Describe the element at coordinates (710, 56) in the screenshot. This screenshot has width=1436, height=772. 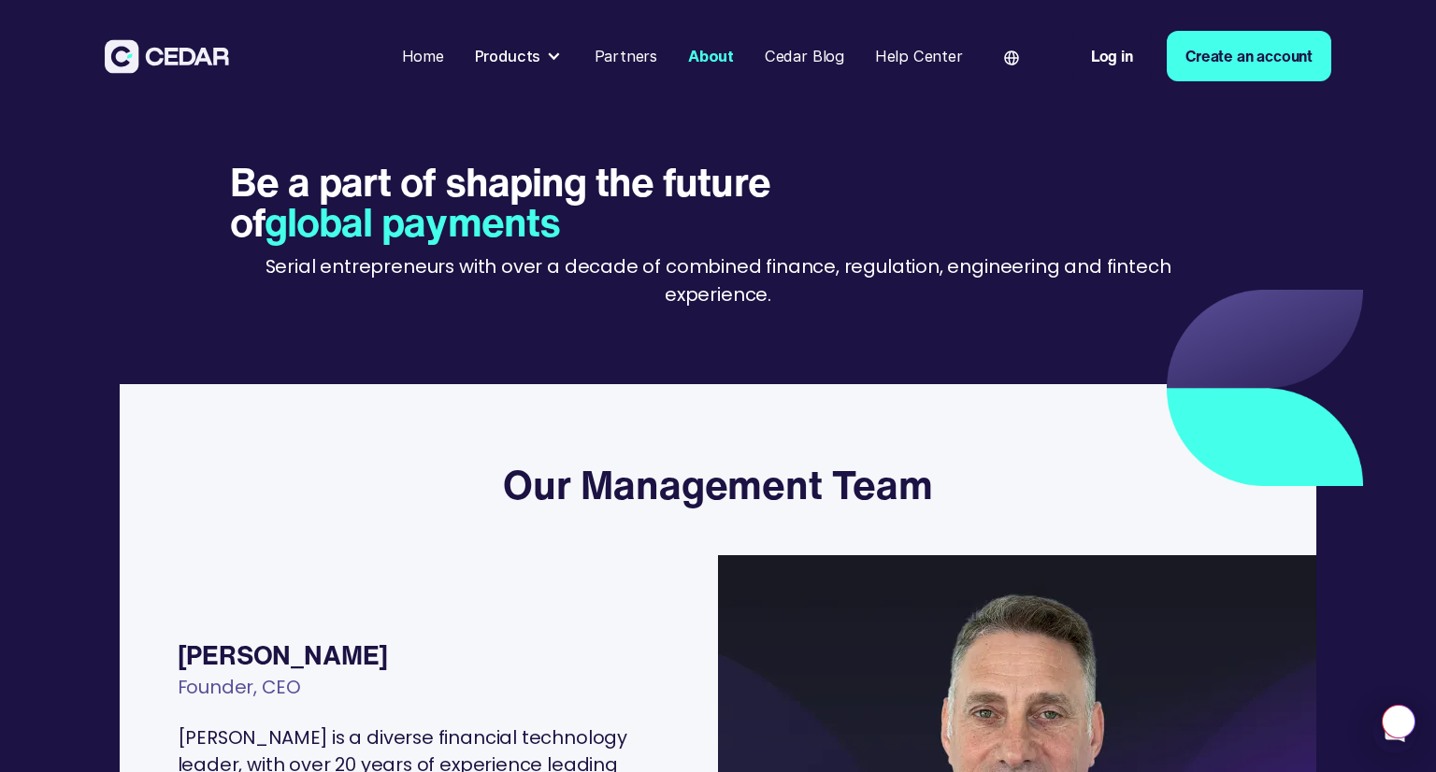
I see `div: About` at that location.